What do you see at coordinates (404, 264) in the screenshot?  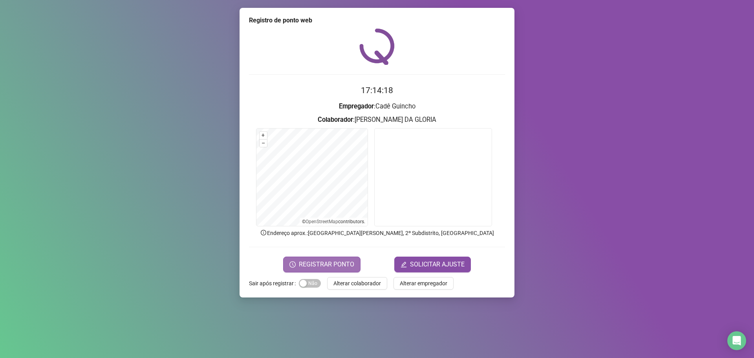 I see `span: edit` at bounding box center [404, 264].